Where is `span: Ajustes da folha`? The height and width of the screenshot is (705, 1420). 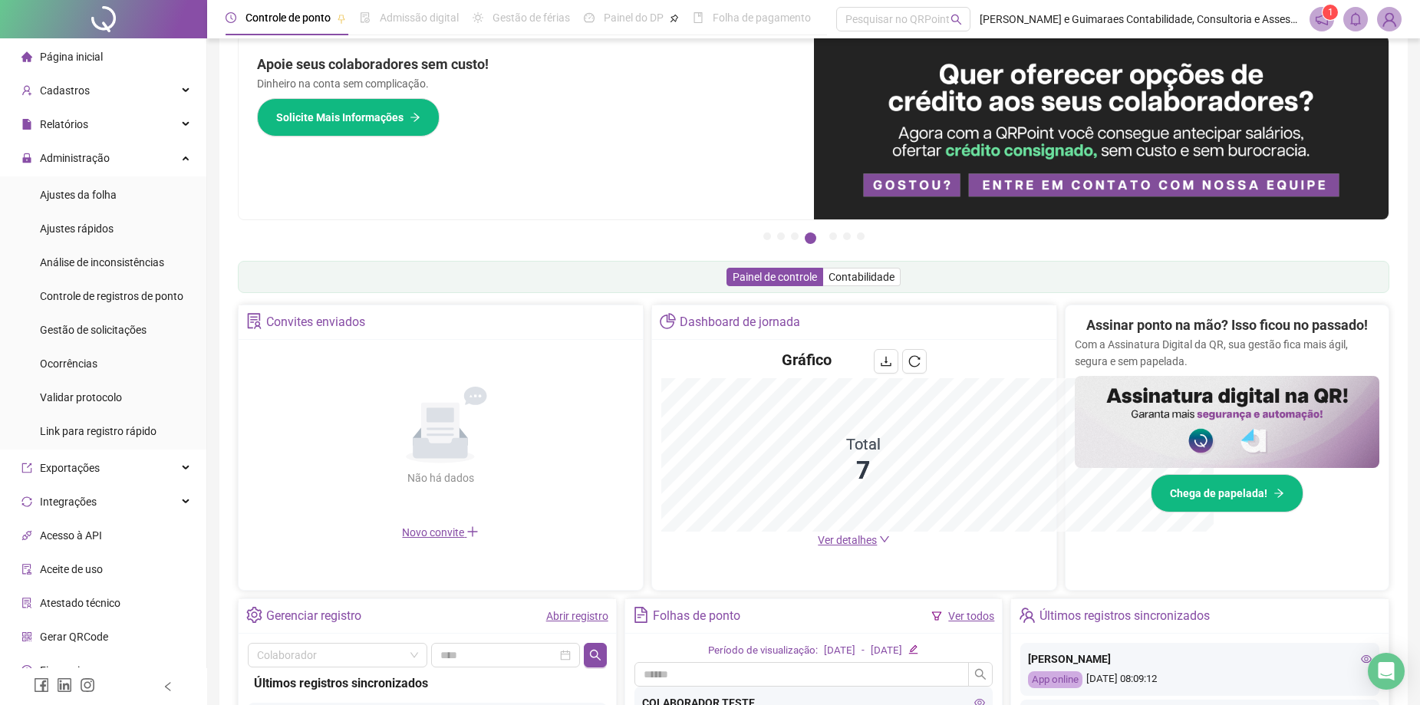
span: Ajustes da folha is located at coordinates (78, 195).